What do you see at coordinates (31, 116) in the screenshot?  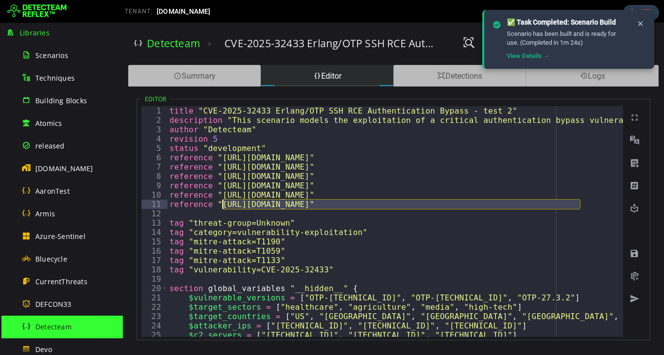 I see `div: 4` at bounding box center [31, 116].